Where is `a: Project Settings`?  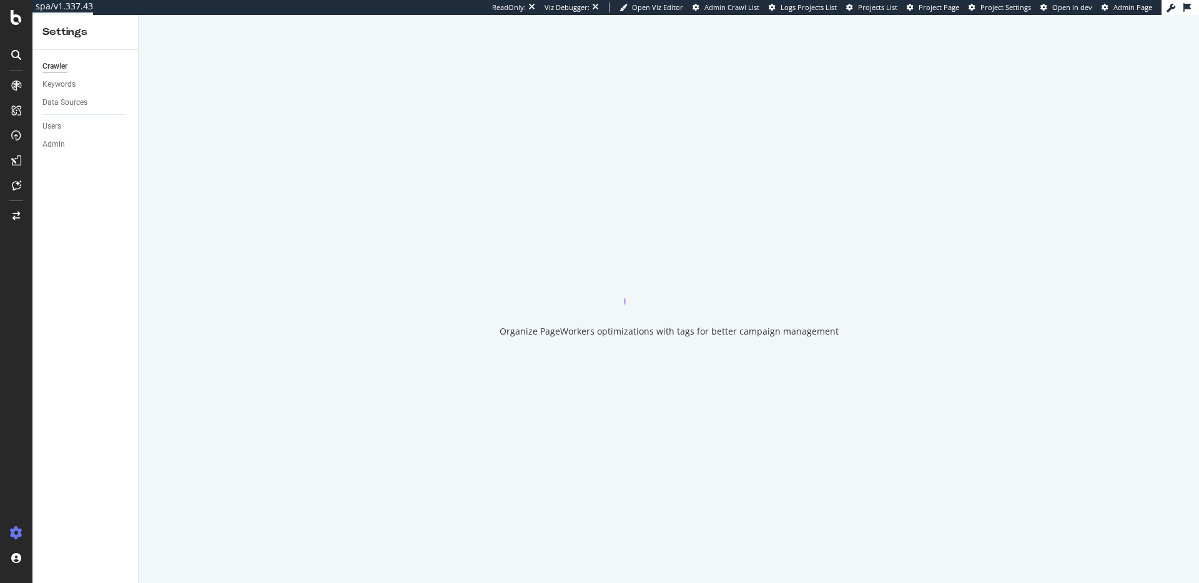
a: Project Settings is located at coordinates (1000, 7).